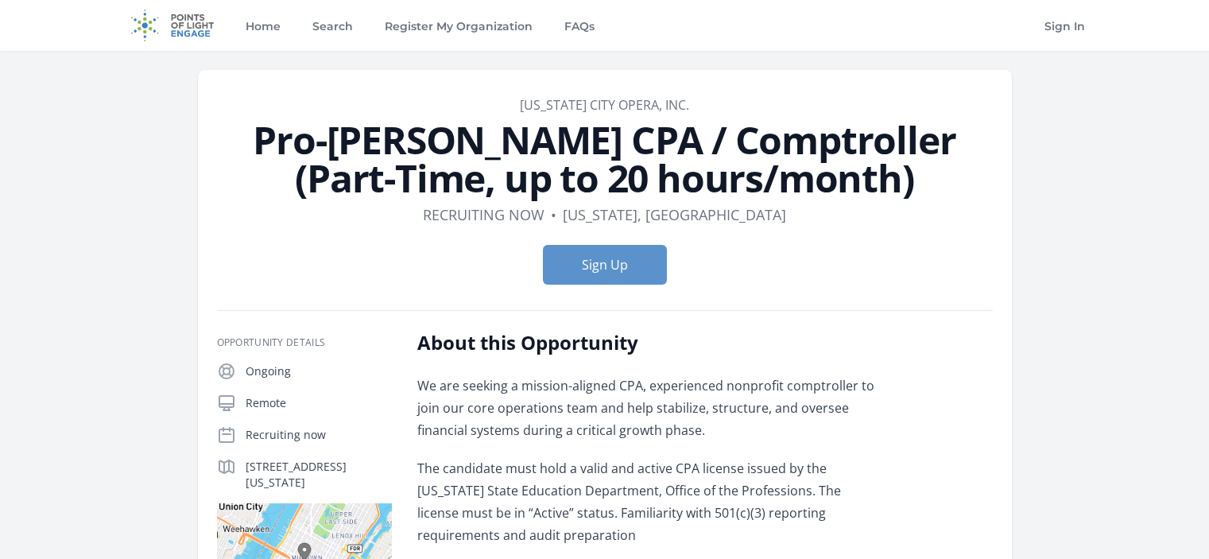 This screenshot has width=1209, height=559. Describe the element at coordinates (319, 371) in the screenshot. I see `p: Ongoing` at that location.